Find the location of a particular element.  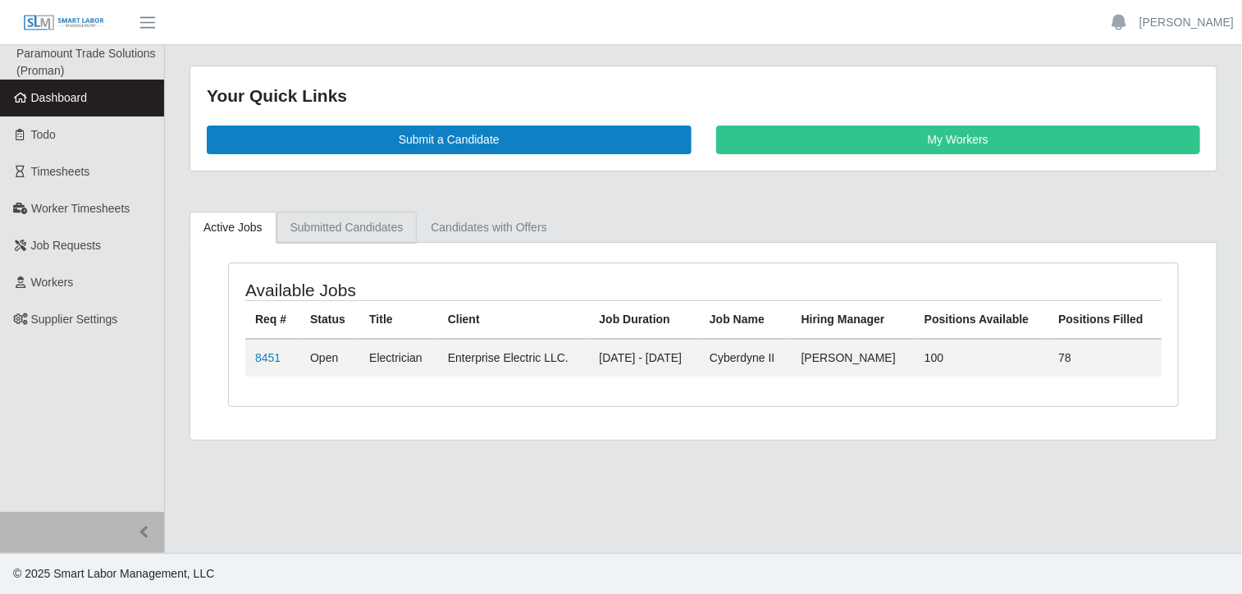

th: Positions Filled is located at coordinates (1105, 319).